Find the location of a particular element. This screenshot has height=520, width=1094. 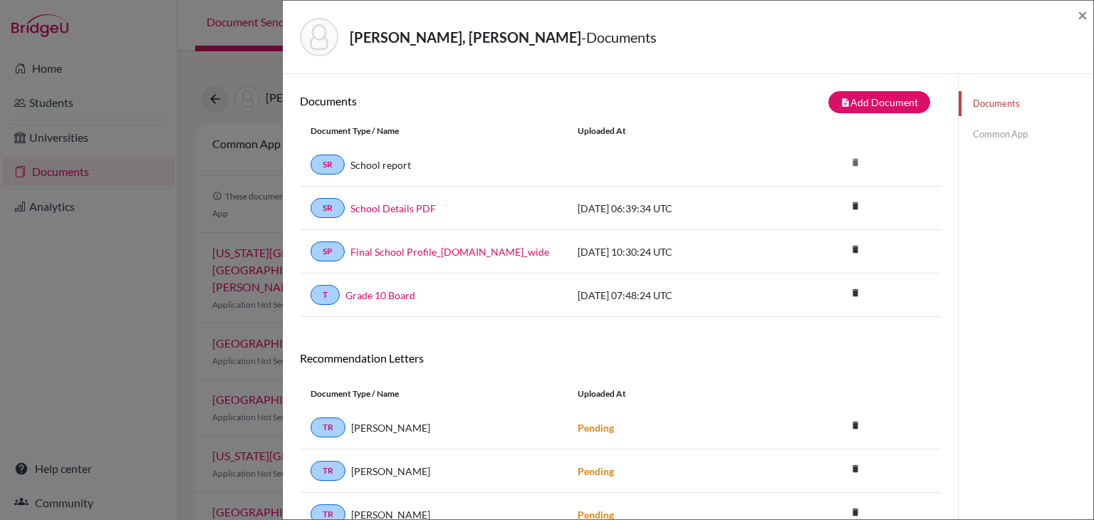

a: T is located at coordinates (325, 295).